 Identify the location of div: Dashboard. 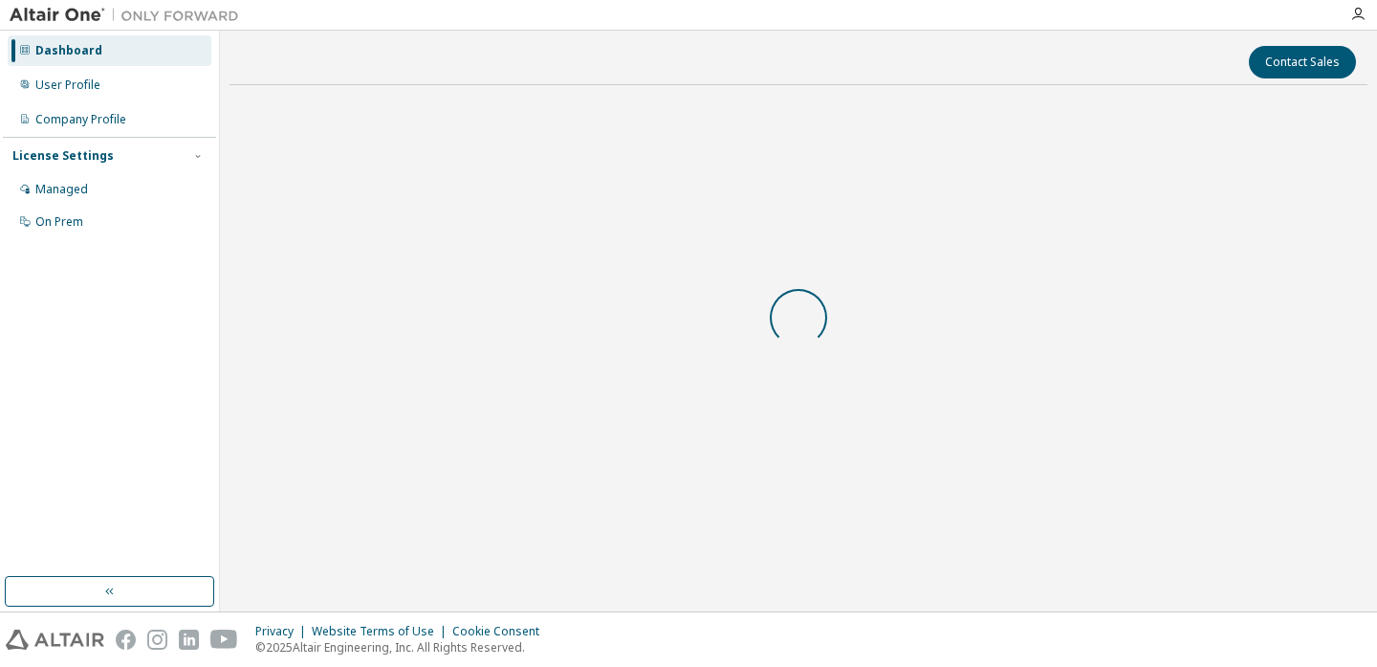
(69, 51).